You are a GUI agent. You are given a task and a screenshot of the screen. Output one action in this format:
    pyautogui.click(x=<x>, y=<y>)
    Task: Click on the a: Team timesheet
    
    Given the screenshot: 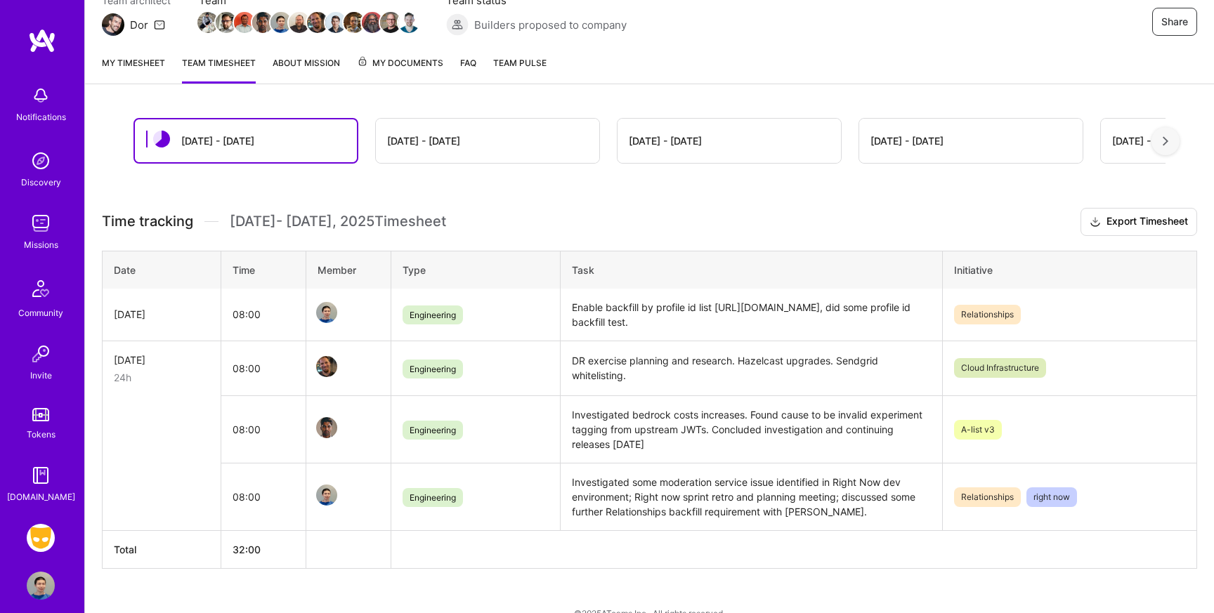 What is the action you would take?
    pyautogui.click(x=219, y=70)
    